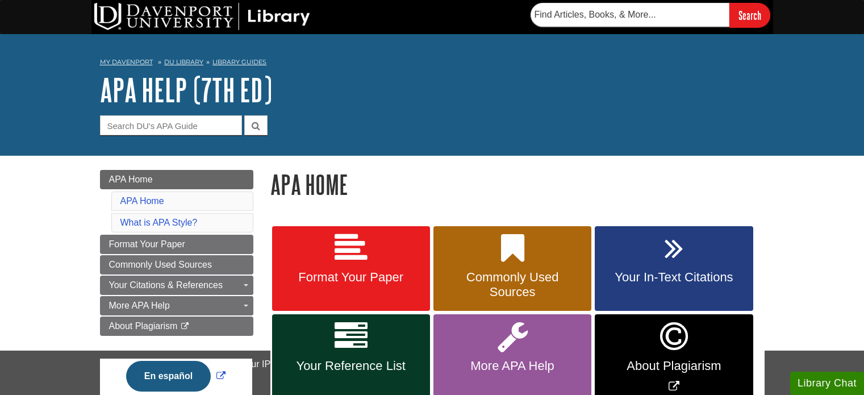  I want to click on span: Your Reference List, so click(351, 366).